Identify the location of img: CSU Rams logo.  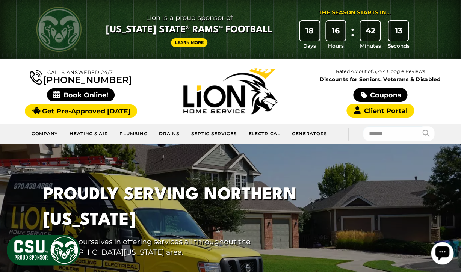
(59, 29).